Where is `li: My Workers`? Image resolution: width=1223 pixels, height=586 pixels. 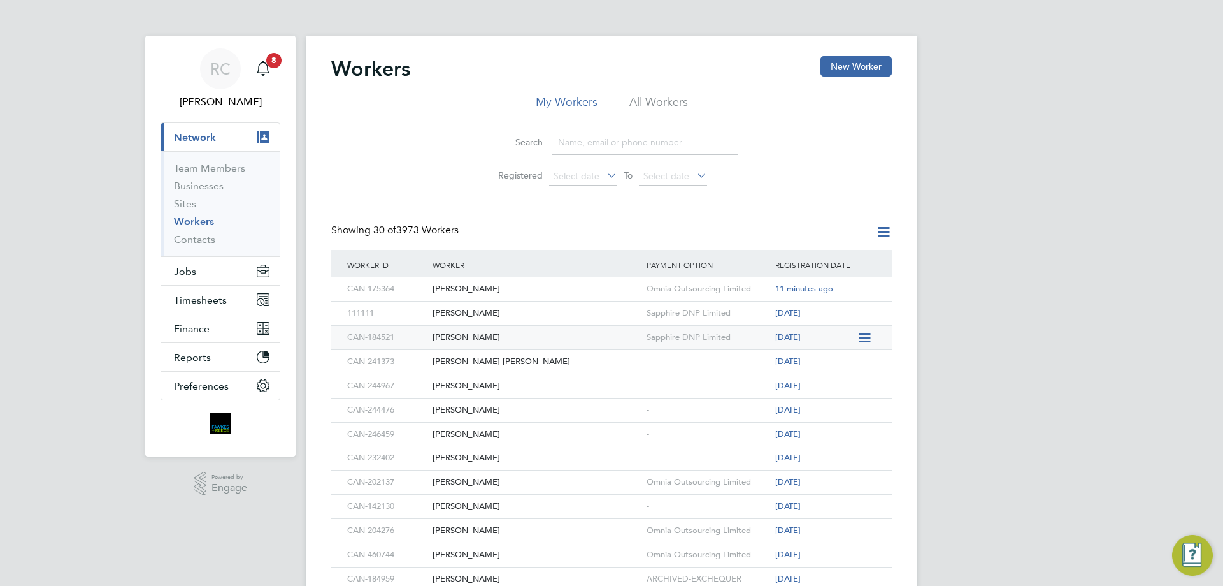 li: My Workers is located at coordinates (566, 106).